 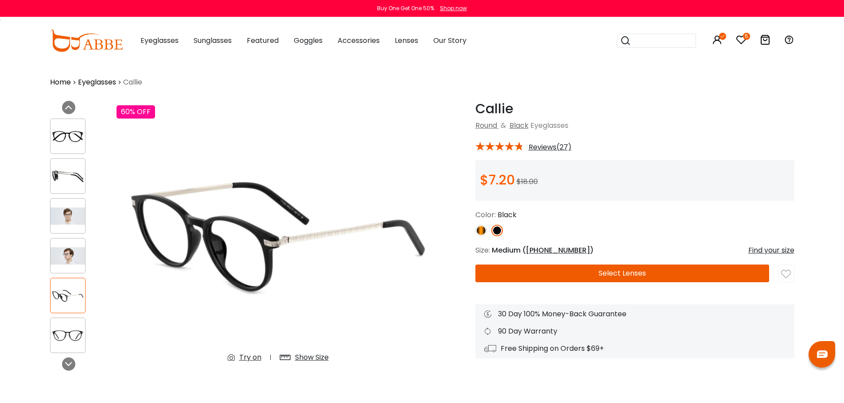 I want to click on a: 5, so click(x=741, y=41).